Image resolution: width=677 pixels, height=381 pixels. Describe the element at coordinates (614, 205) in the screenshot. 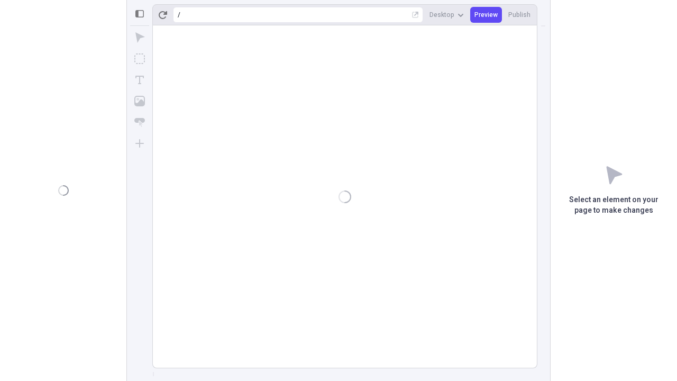

I see `p: Select an element on your page to make changes` at that location.